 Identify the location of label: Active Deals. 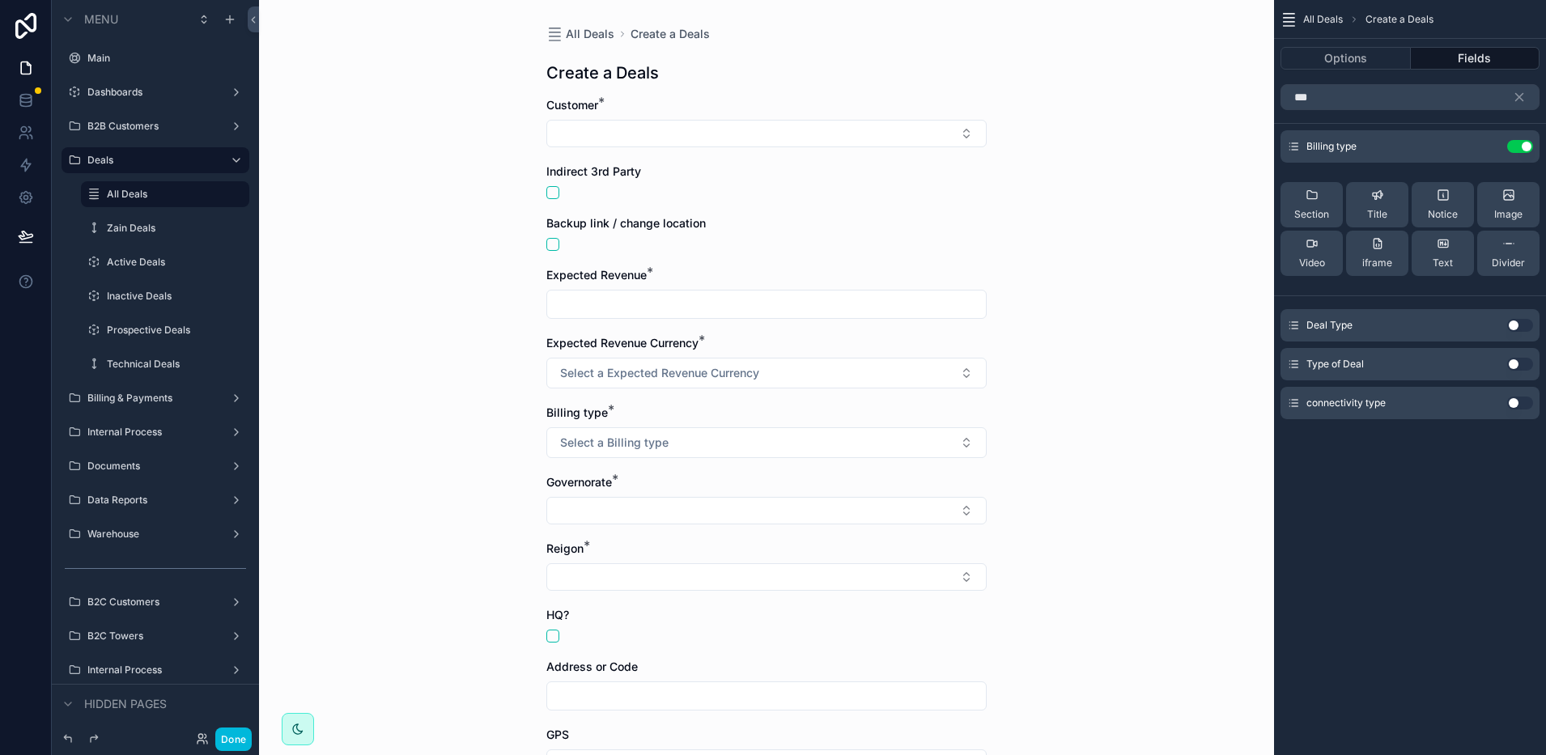
(173, 262).